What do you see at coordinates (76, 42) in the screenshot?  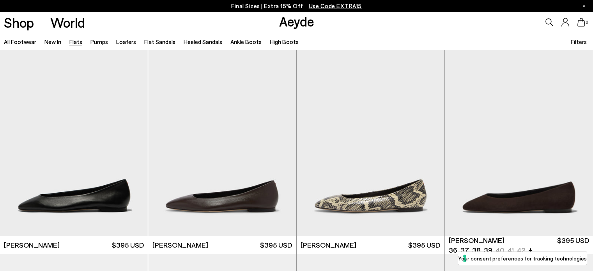 I see `a: Flats` at bounding box center [76, 42].